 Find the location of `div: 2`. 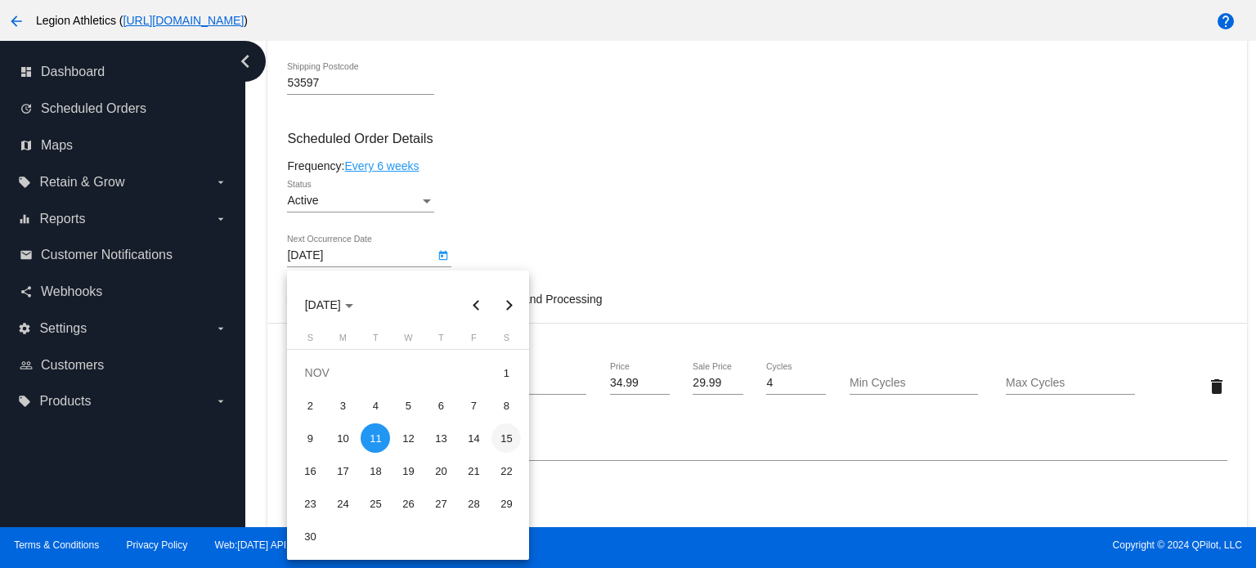

div: 2 is located at coordinates (310, 405).